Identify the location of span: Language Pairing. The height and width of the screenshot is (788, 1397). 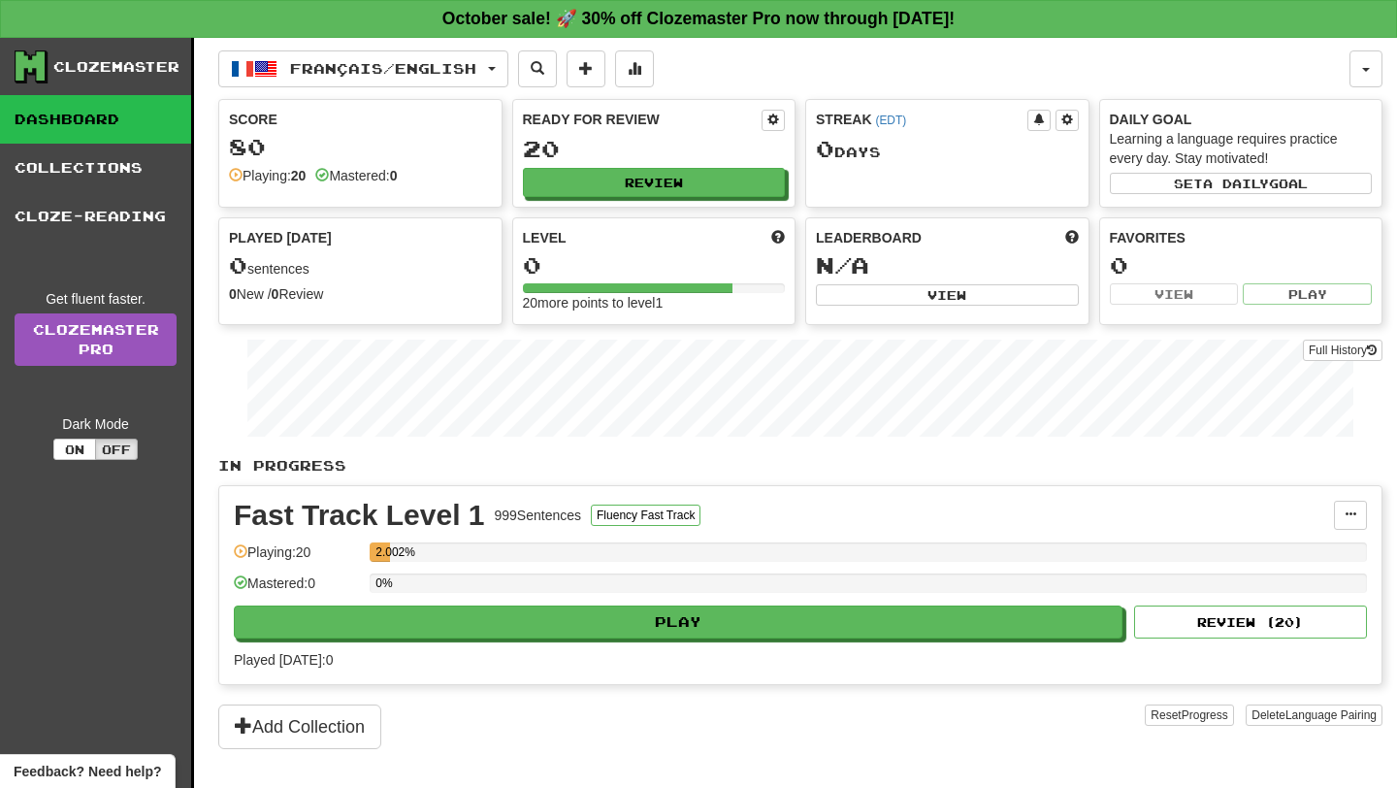
(1331, 715).